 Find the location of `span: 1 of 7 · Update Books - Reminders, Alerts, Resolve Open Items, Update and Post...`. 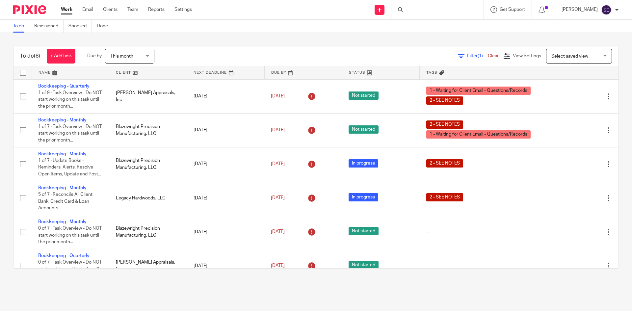

span: 1 of 7 · Update Books - Reminders, Alerts, Resolve Open Items, Update and Post... is located at coordinates (69, 167).